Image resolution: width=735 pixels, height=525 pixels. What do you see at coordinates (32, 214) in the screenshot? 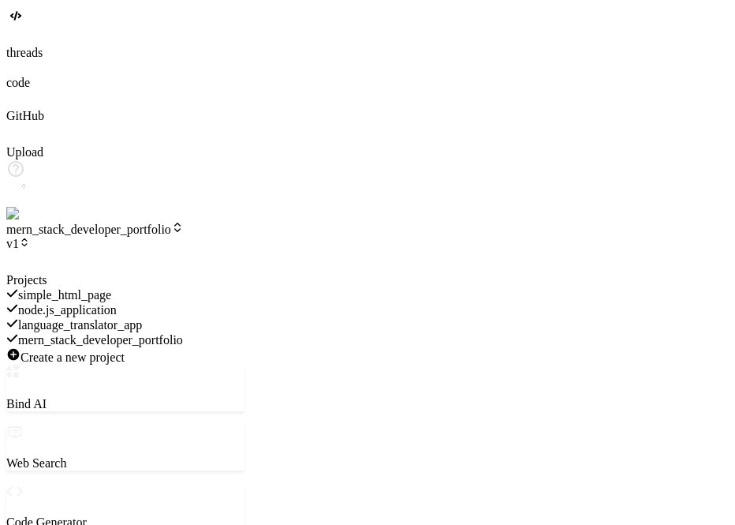
I see `img: settings` at bounding box center [32, 214].